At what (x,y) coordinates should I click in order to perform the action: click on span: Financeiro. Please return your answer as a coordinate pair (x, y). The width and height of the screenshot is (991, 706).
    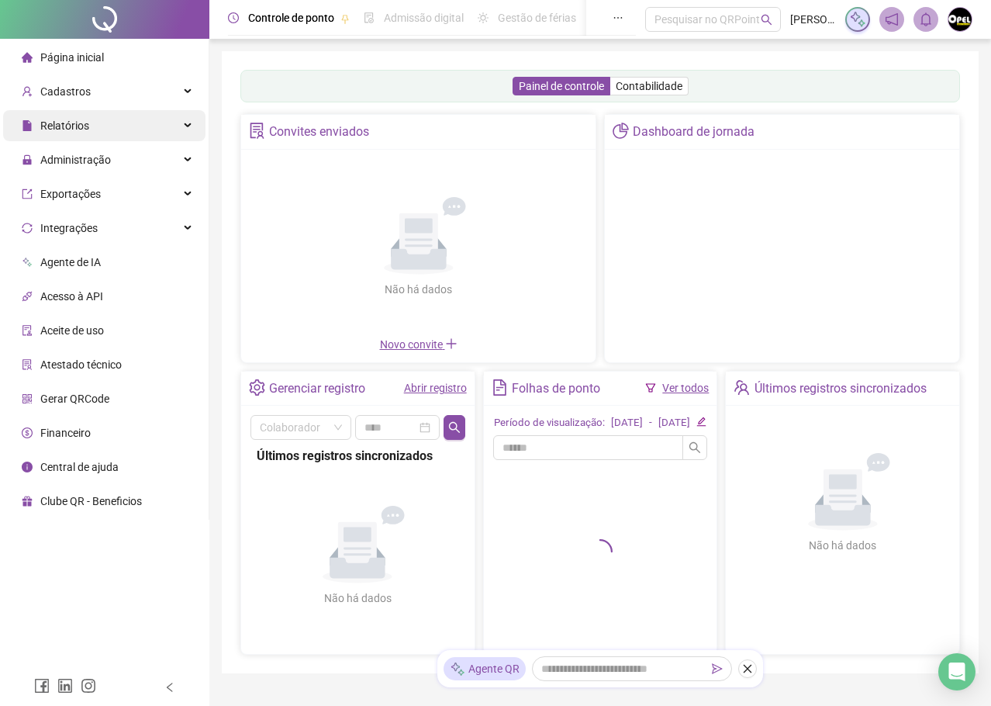
    Looking at the image, I should click on (65, 433).